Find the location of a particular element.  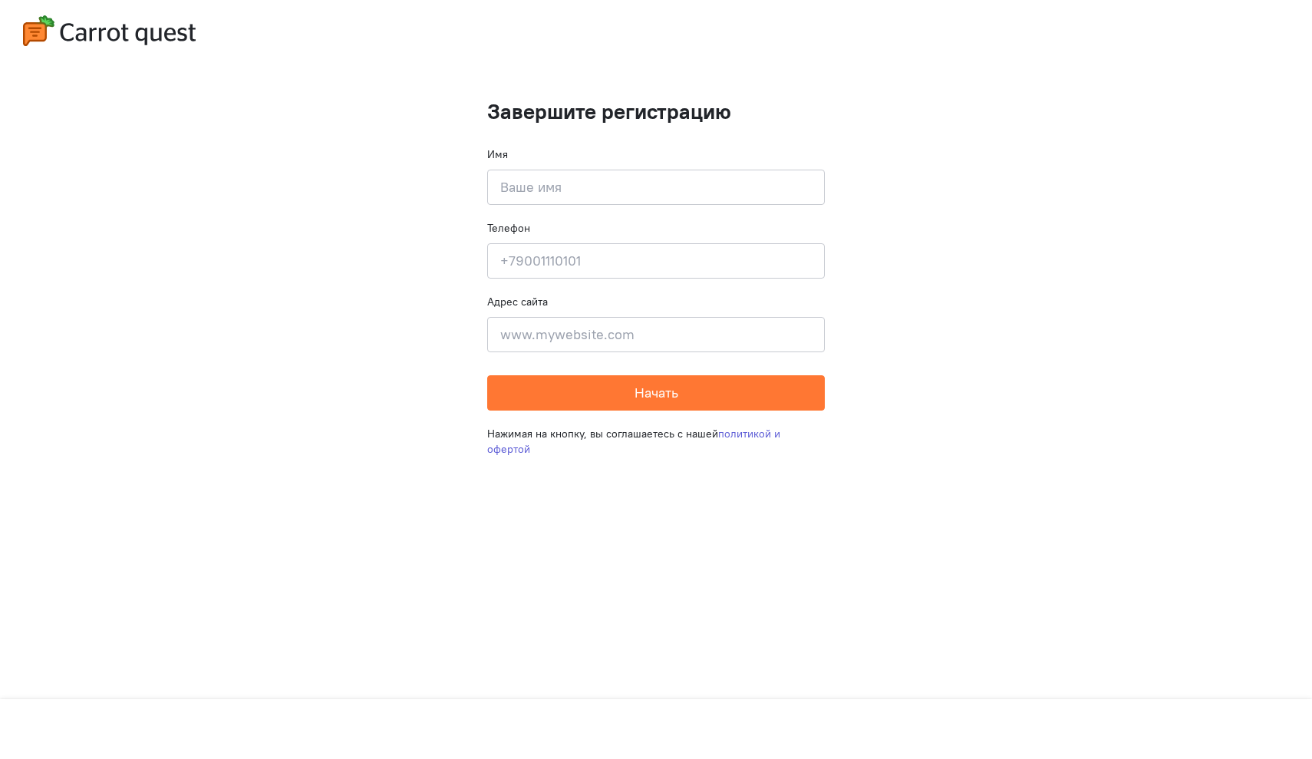

div: Нажимая на кнопку, вы соглашаетесь с нашей is located at coordinates (656, 441).